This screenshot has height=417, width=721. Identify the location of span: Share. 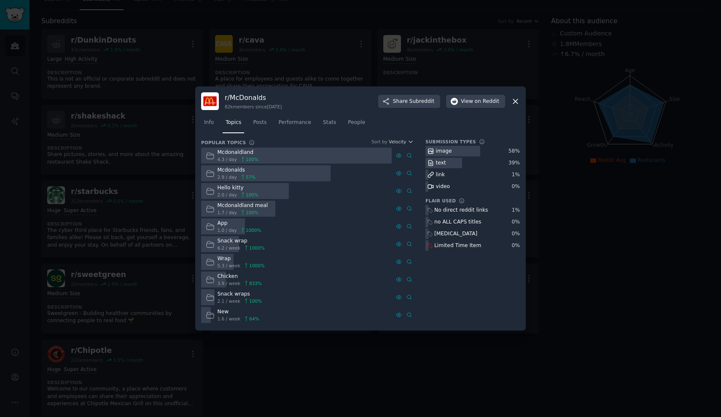
(413, 102).